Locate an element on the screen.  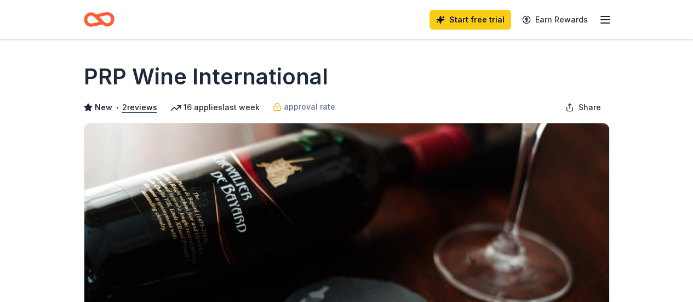
a: Home is located at coordinates (99, 19).